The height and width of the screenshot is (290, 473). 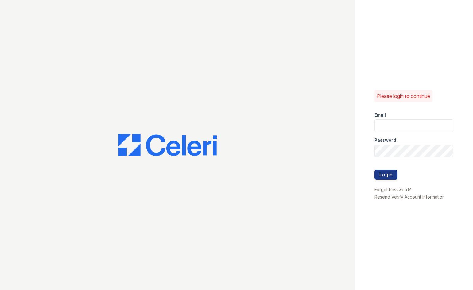 What do you see at coordinates (386, 175) in the screenshot?
I see `button: Login` at bounding box center [386, 175].